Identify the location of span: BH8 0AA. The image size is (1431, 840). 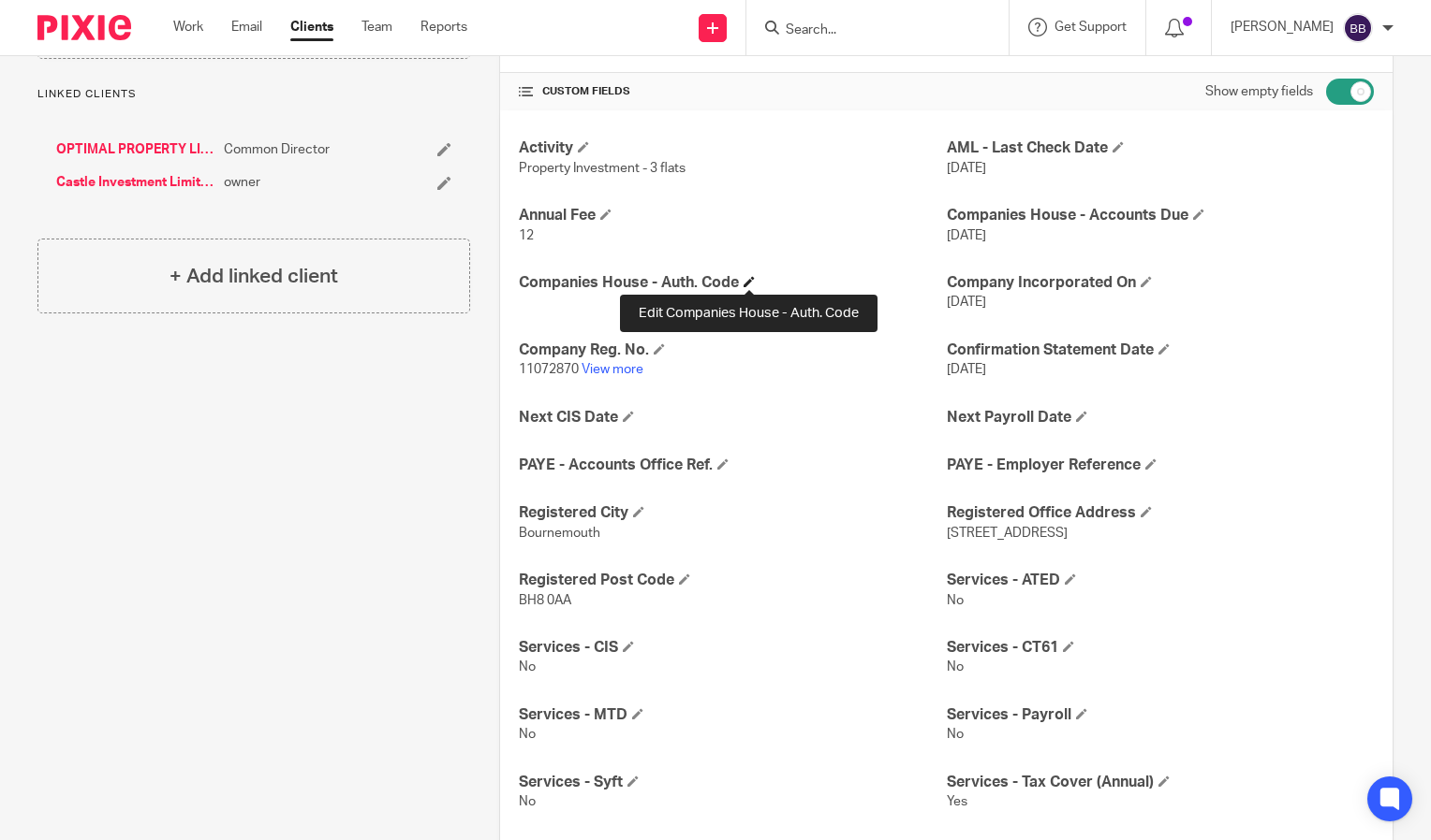
(545, 600).